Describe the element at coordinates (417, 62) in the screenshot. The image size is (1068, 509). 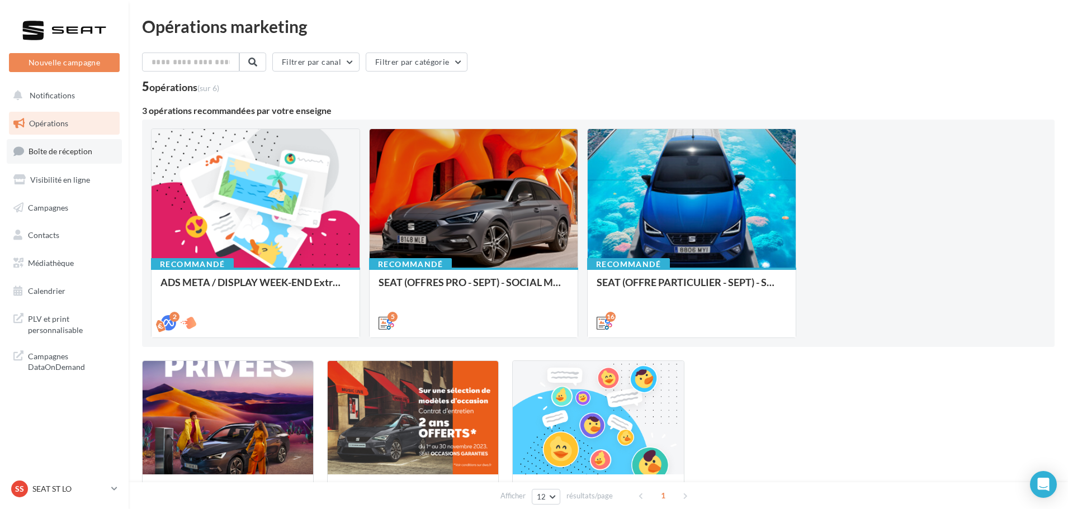
I see `button: Filtrer par catégorie` at that location.